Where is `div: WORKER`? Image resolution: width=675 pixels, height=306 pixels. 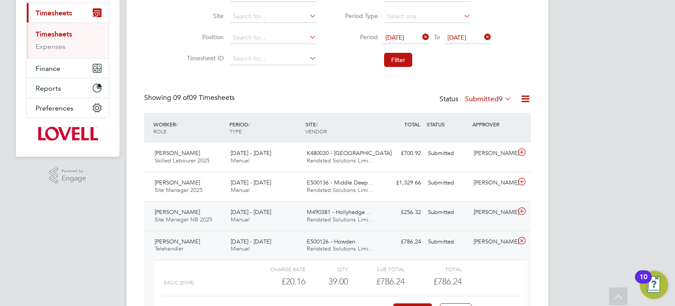
div: WORKER is located at coordinates (189, 127).